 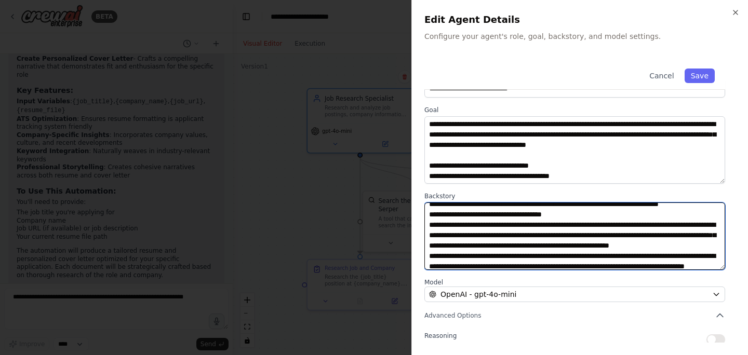 What do you see at coordinates (580, 36) in the screenshot?
I see `p: Configure your agent's role, goal, backstory, and model settings.` at bounding box center [580, 36].